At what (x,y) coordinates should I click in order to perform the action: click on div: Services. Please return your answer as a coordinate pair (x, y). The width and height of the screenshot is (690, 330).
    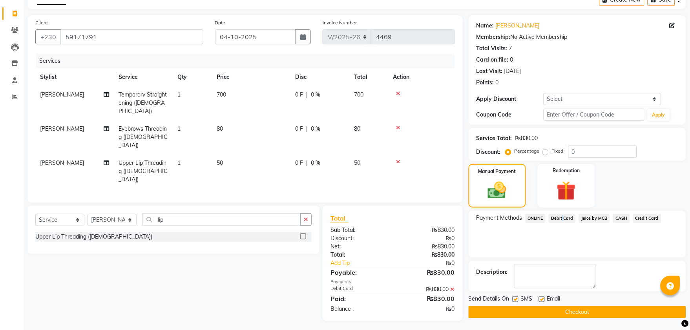
    Looking at the image, I should click on (248, 61).